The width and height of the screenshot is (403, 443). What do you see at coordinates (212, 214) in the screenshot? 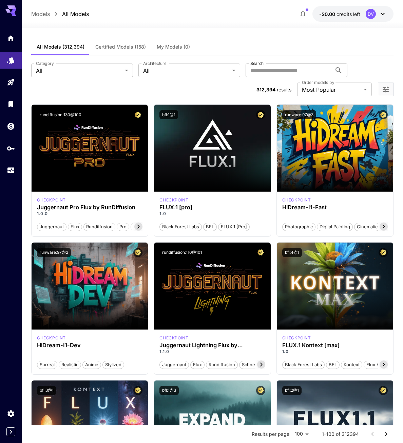
I see `p: 1.0` at bounding box center [212, 214].